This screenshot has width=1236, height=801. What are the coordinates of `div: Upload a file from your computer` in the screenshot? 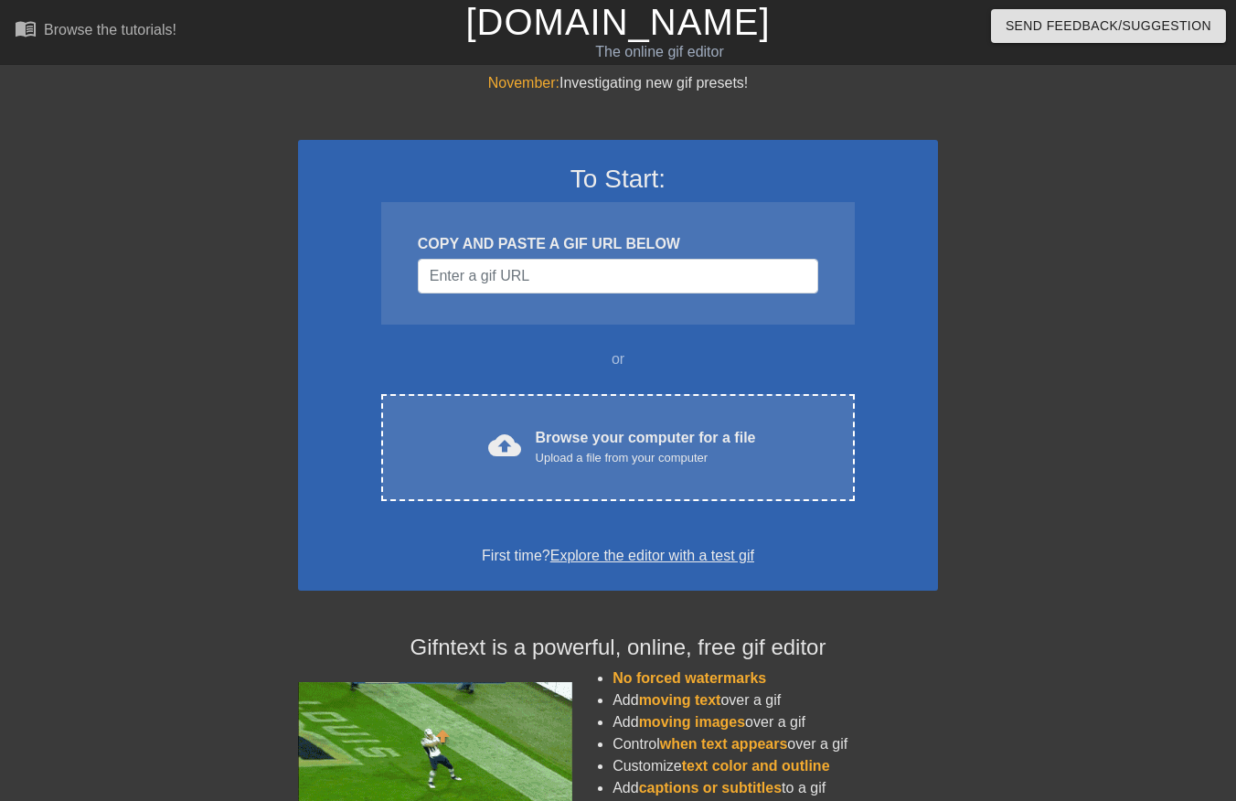 It's located at (645, 458).